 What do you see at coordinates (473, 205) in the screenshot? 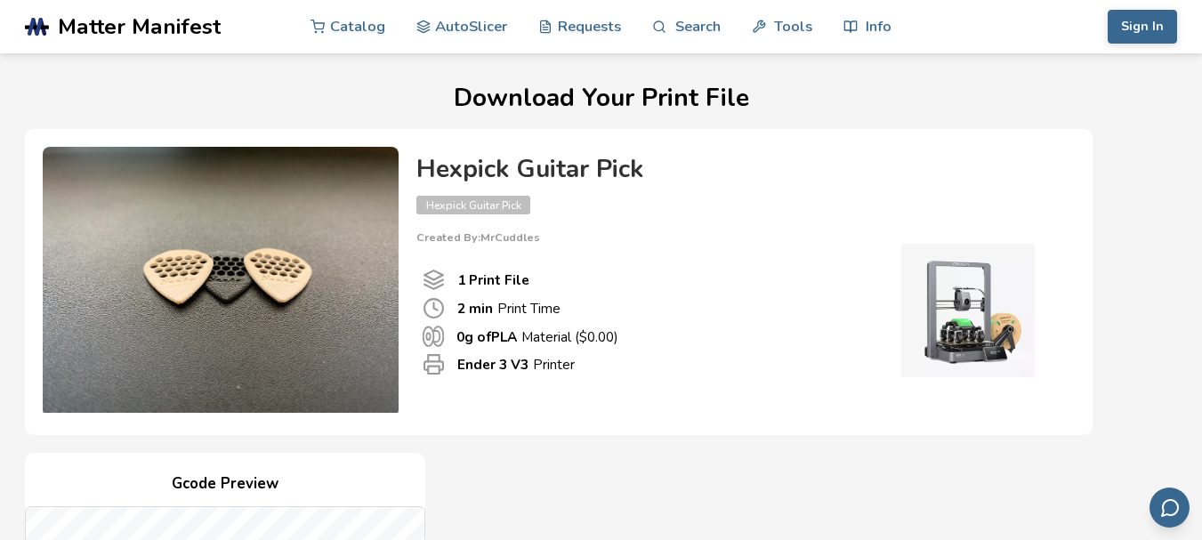
I see `span: Hexpick Guitar Pick` at bounding box center [473, 205].